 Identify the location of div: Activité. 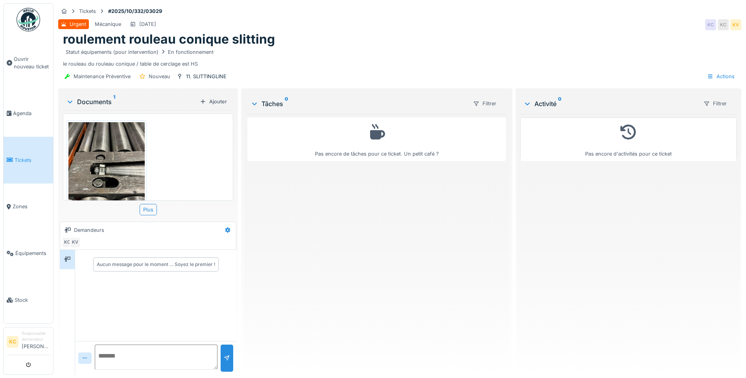
(610, 104).